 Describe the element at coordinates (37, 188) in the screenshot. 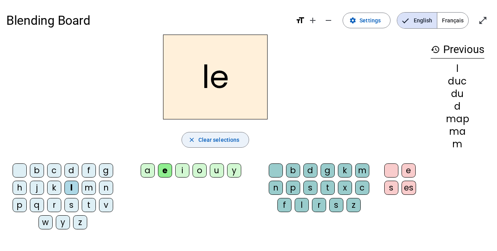

I see `div: j` at that location.